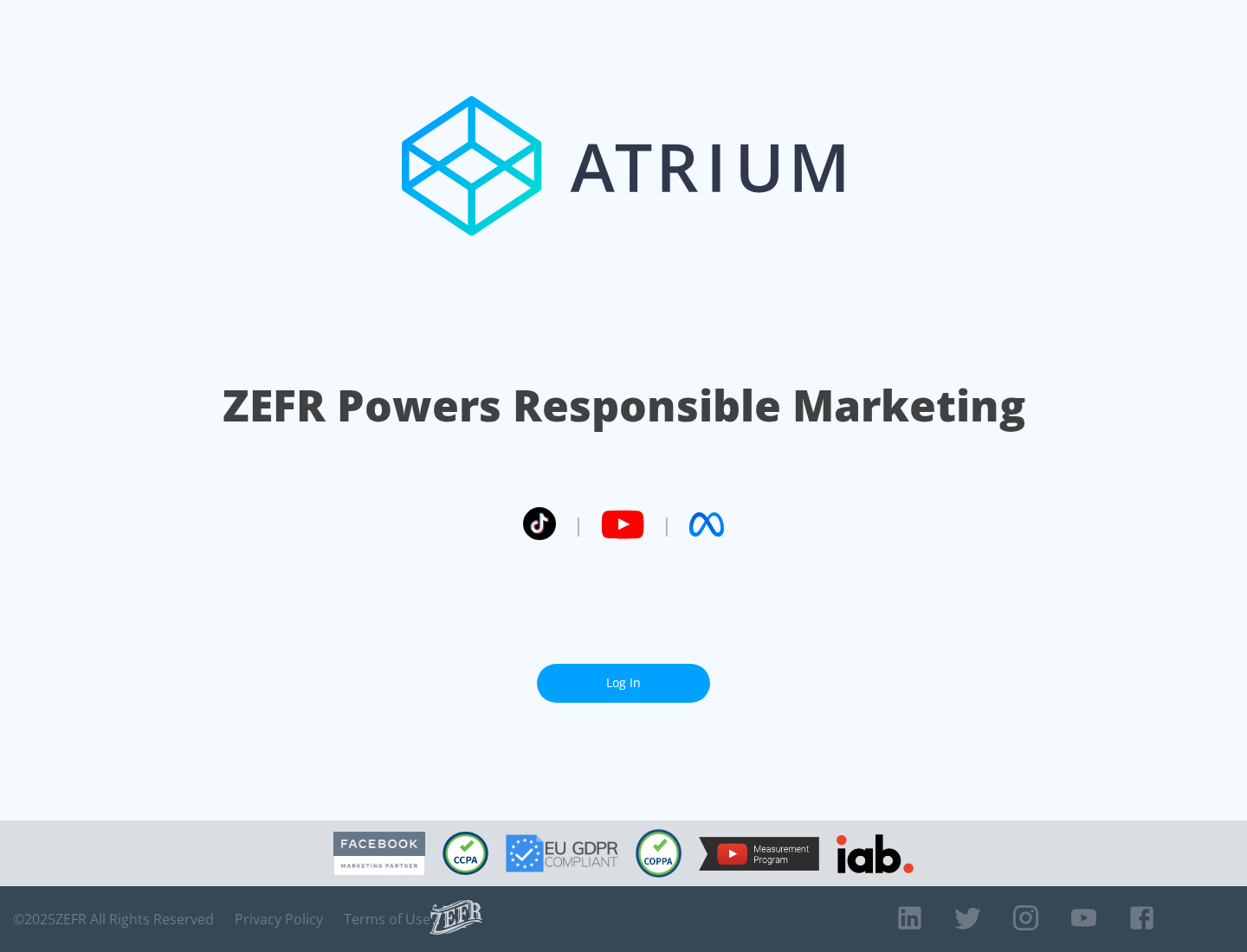 This screenshot has width=1247, height=952. What do you see at coordinates (874, 853) in the screenshot?
I see `img: IAB` at bounding box center [874, 853].